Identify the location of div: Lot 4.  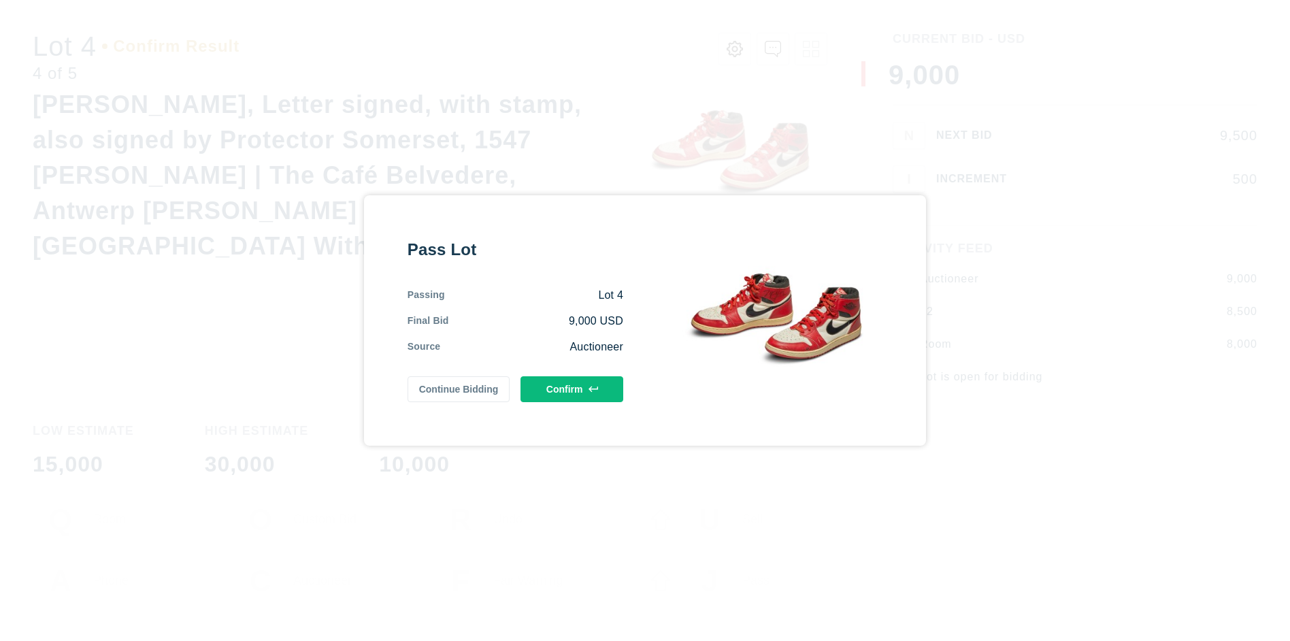
(534, 295).